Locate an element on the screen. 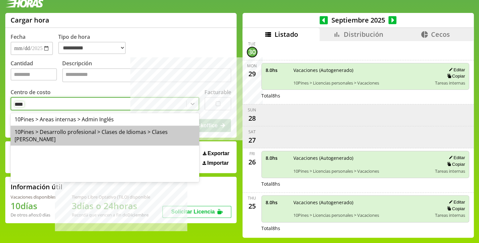 Image resolution: width=479 pixels, height=243 pixels. div: Tiempo Libre Optativo (TiLO) disponible is located at coordinates (111, 197).